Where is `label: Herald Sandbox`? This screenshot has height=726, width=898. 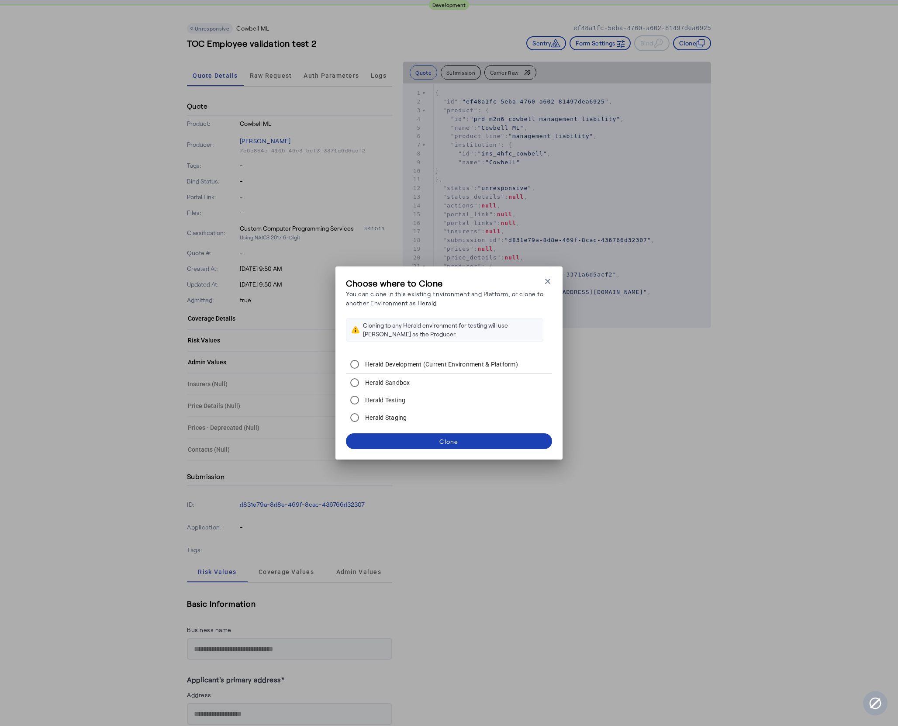
label: Herald Sandbox is located at coordinates (387, 383).